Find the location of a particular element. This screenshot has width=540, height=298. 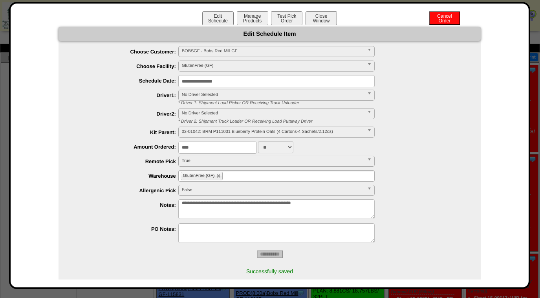

button: CloseWindow is located at coordinates (321, 18).